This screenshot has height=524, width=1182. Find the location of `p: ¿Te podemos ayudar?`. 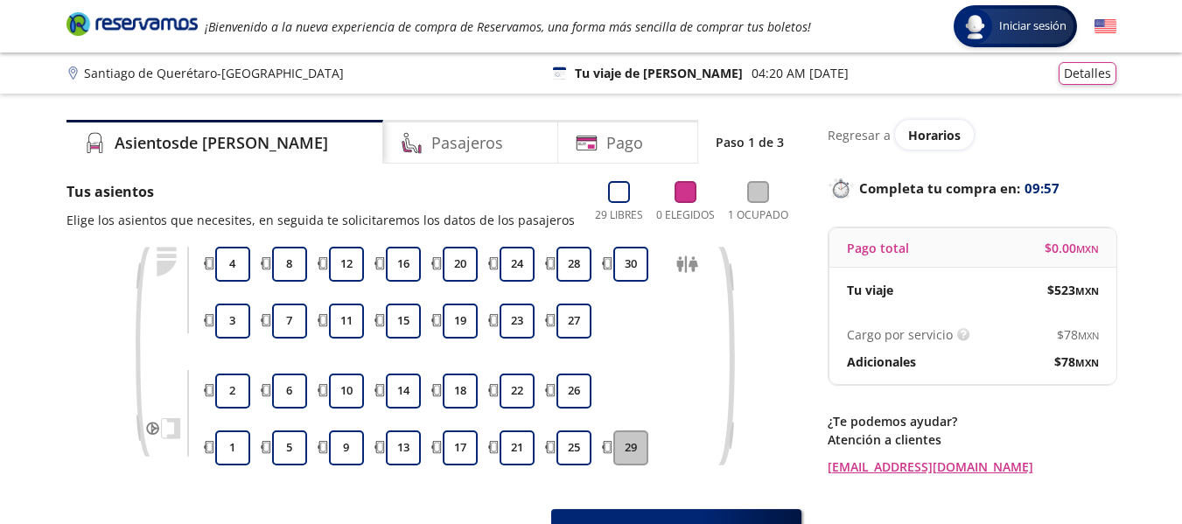

p: ¿Te podemos ayudar? is located at coordinates (972, 421).